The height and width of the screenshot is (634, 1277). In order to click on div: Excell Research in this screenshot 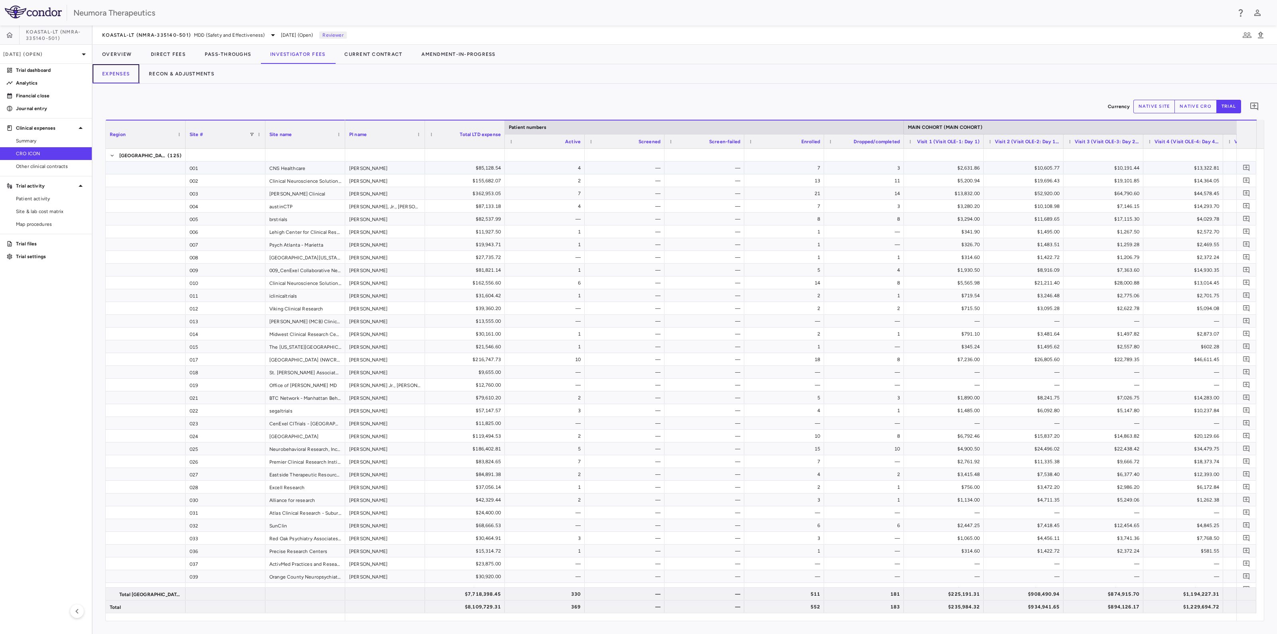, I will do `click(305, 487)`.